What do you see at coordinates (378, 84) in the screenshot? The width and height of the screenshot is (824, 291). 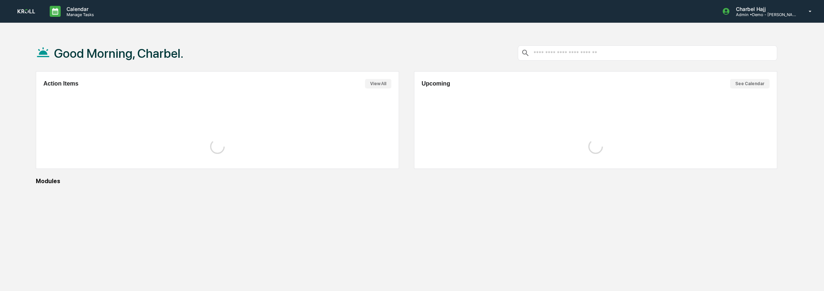 I see `a: View All` at bounding box center [378, 84].